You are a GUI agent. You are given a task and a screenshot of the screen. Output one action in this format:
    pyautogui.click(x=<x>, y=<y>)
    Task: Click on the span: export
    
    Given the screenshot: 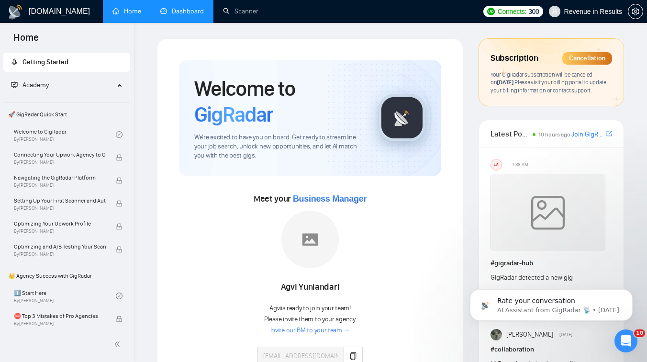 What is the action you would take?
    pyautogui.click(x=609, y=133)
    